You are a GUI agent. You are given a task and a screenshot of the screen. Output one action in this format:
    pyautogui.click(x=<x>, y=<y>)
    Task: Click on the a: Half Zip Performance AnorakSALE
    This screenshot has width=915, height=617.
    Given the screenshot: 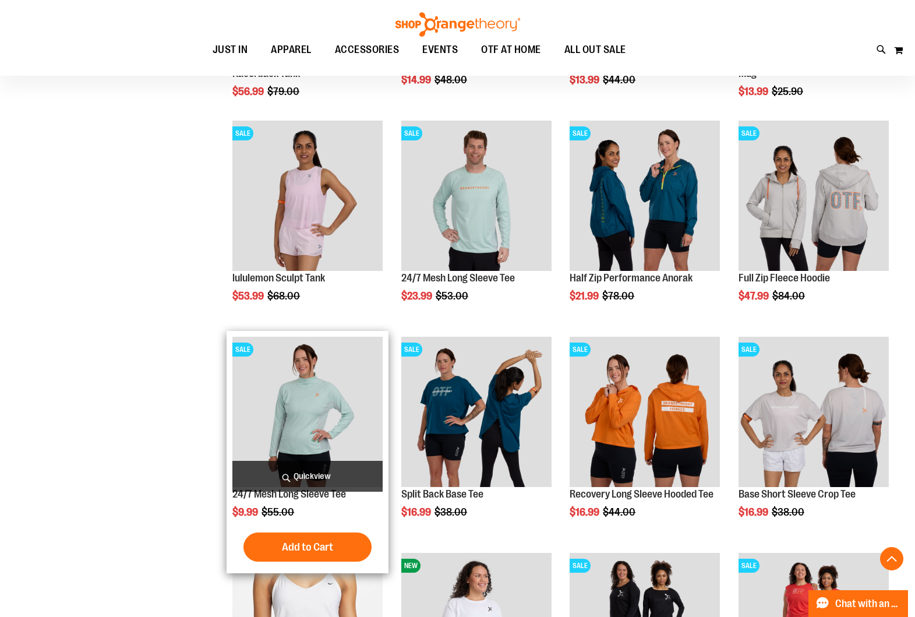 What is the action you would take?
    pyautogui.click(x=645, y=196)
    